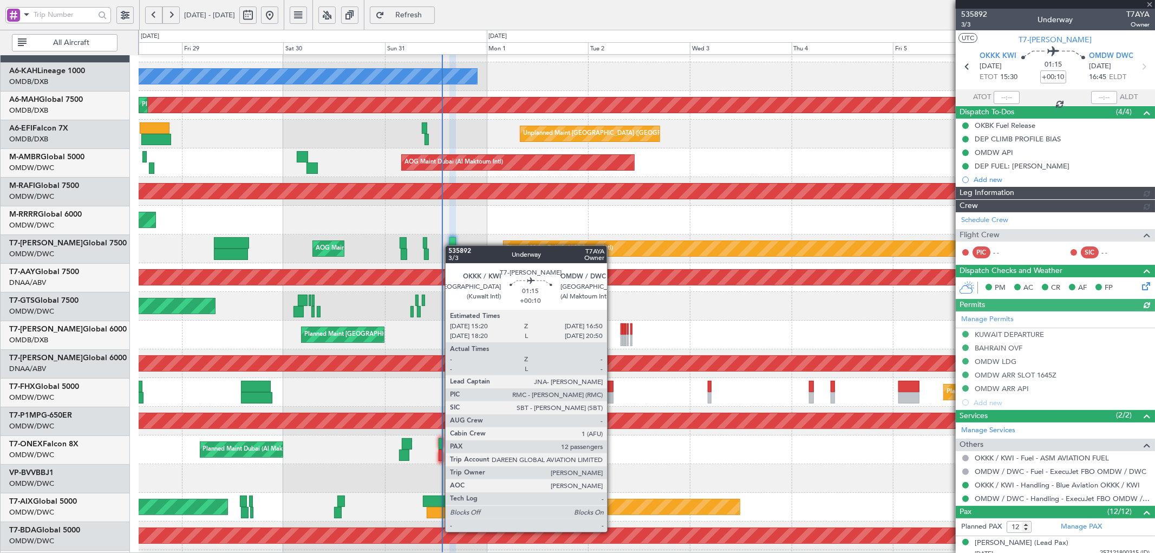  Describe the element at coordinates (22, 186) in the screenshot. I see `span: M-RAFI` at that location.